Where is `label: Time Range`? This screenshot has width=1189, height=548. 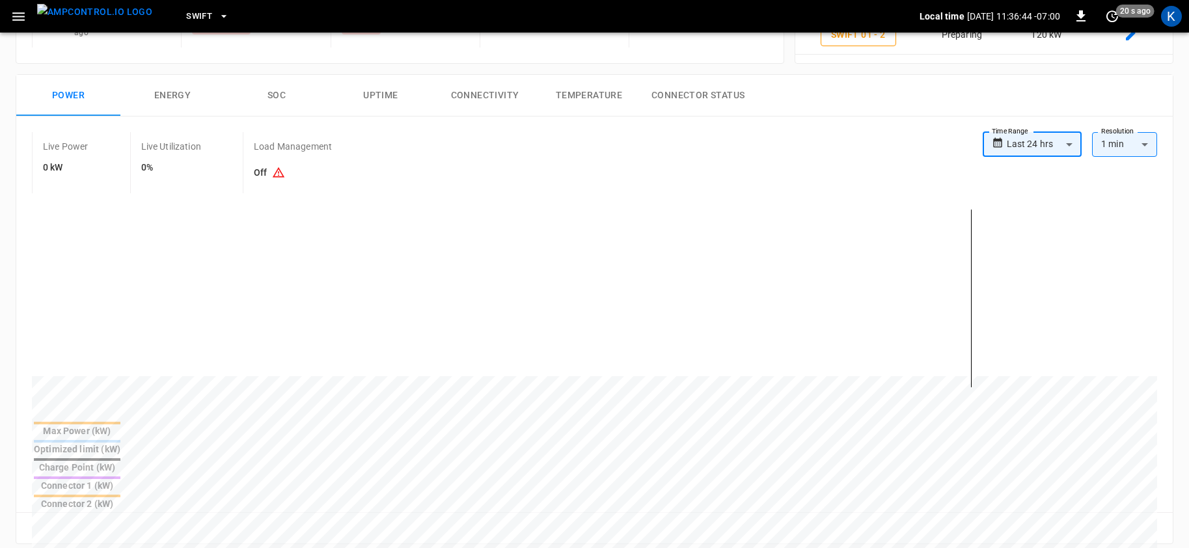
label: Time Range is located at coordinates (1010, 131).